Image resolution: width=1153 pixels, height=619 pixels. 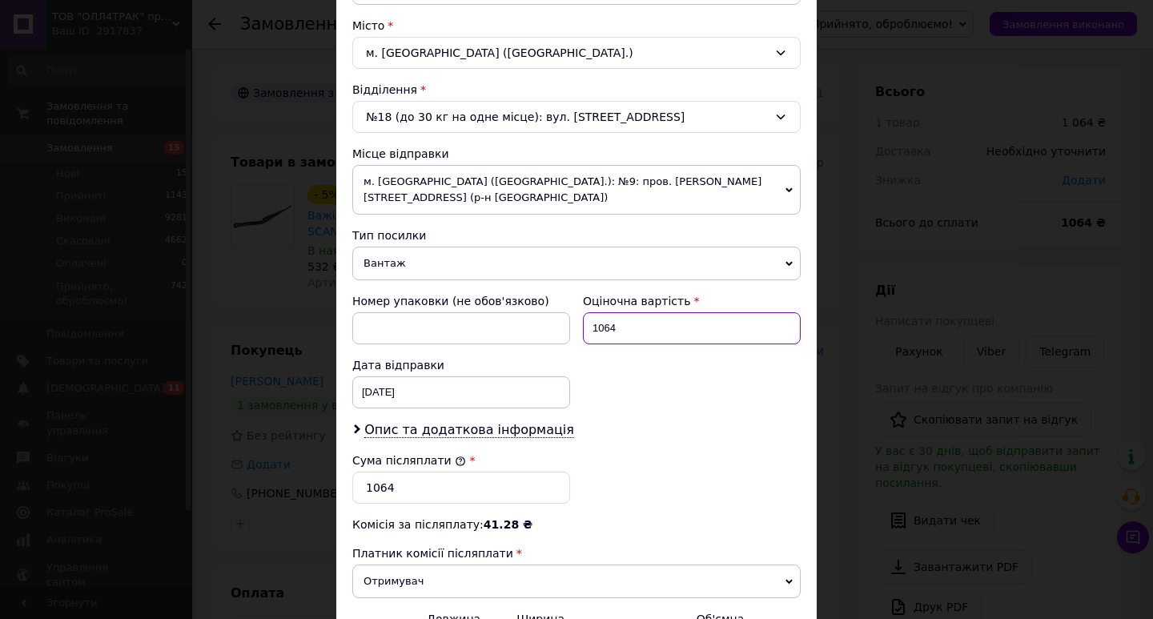 What do you see at coordinates (508, 524) in the screenshot?
I see `span: 41.28 ₴` at bounding box center [508, 524].